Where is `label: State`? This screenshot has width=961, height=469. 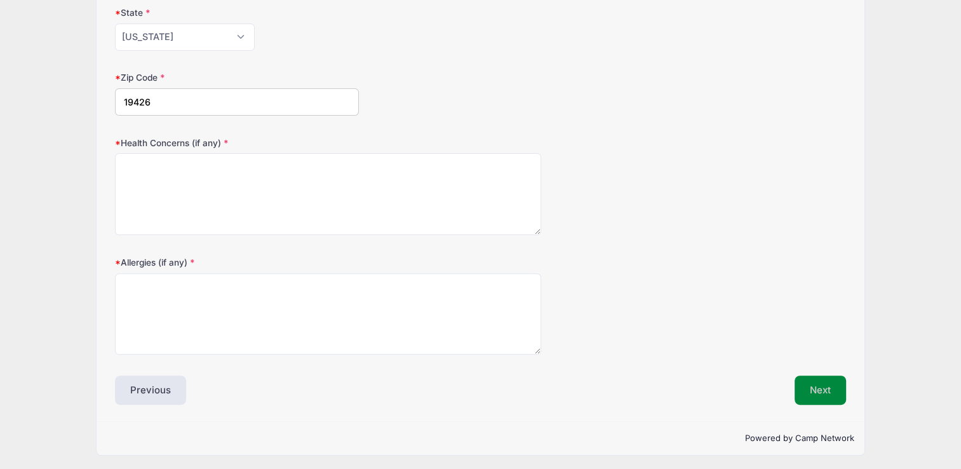 label: State is located at coordinates (236, 13).